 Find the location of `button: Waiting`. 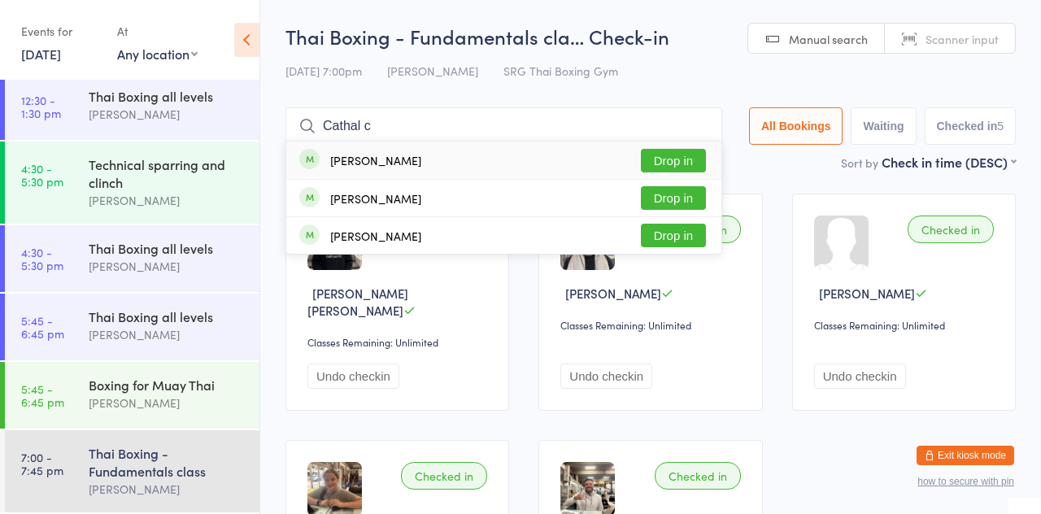

button: Waiting is located at coordinates (883, 126).